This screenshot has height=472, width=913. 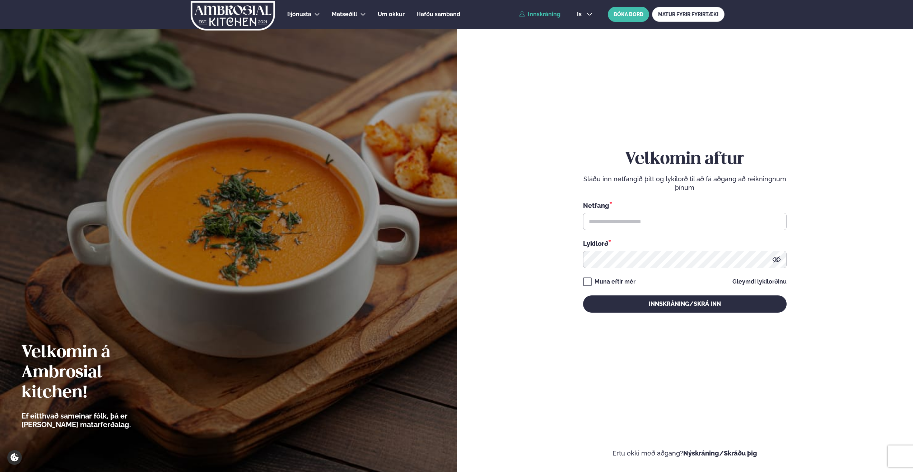 I want to click on div: Netfang, so click(x=685, y=205).